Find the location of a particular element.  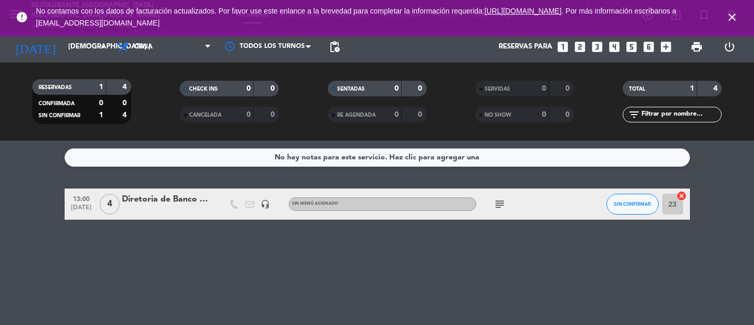

div: No hay notas para este servicio. Haz clic para agregar una is located at coordinates (377, 157).